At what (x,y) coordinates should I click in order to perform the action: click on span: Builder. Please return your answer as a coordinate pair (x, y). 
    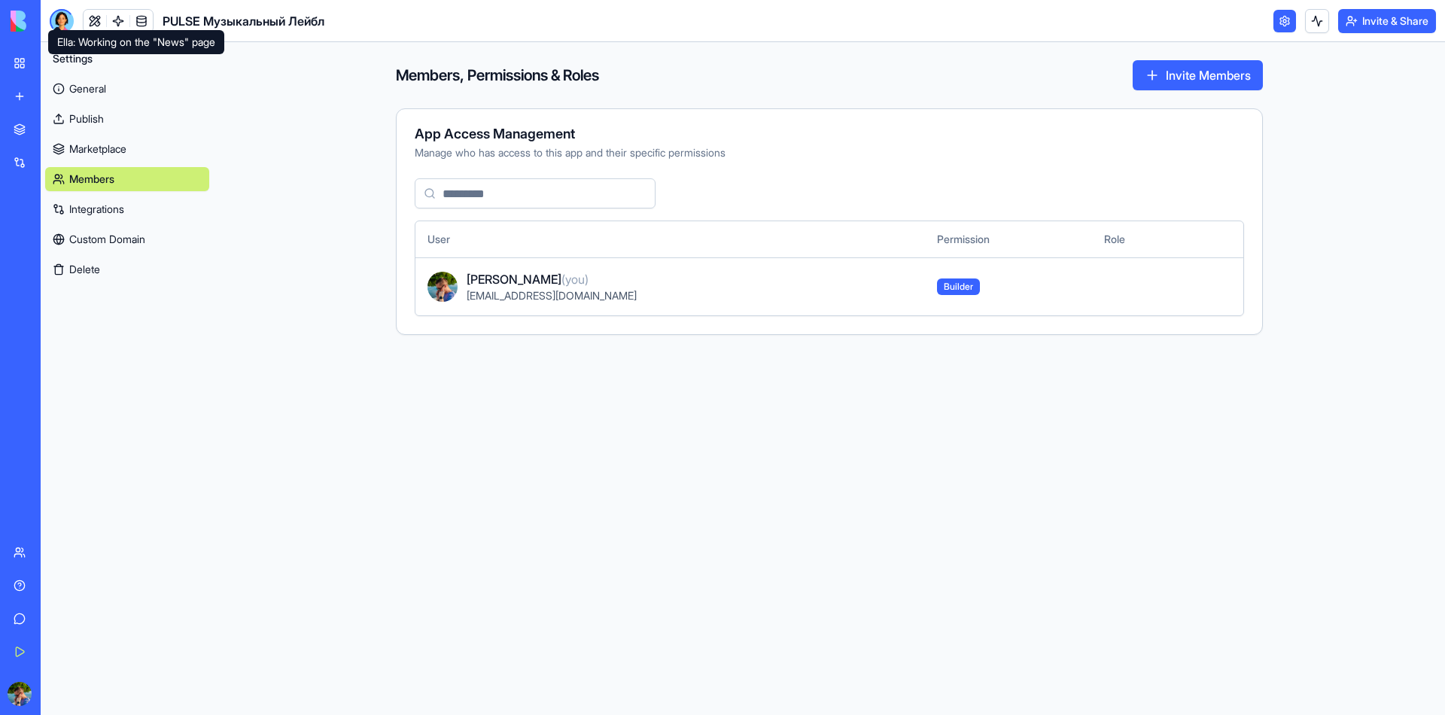
    Looking at the image, I should click on (958, 287).